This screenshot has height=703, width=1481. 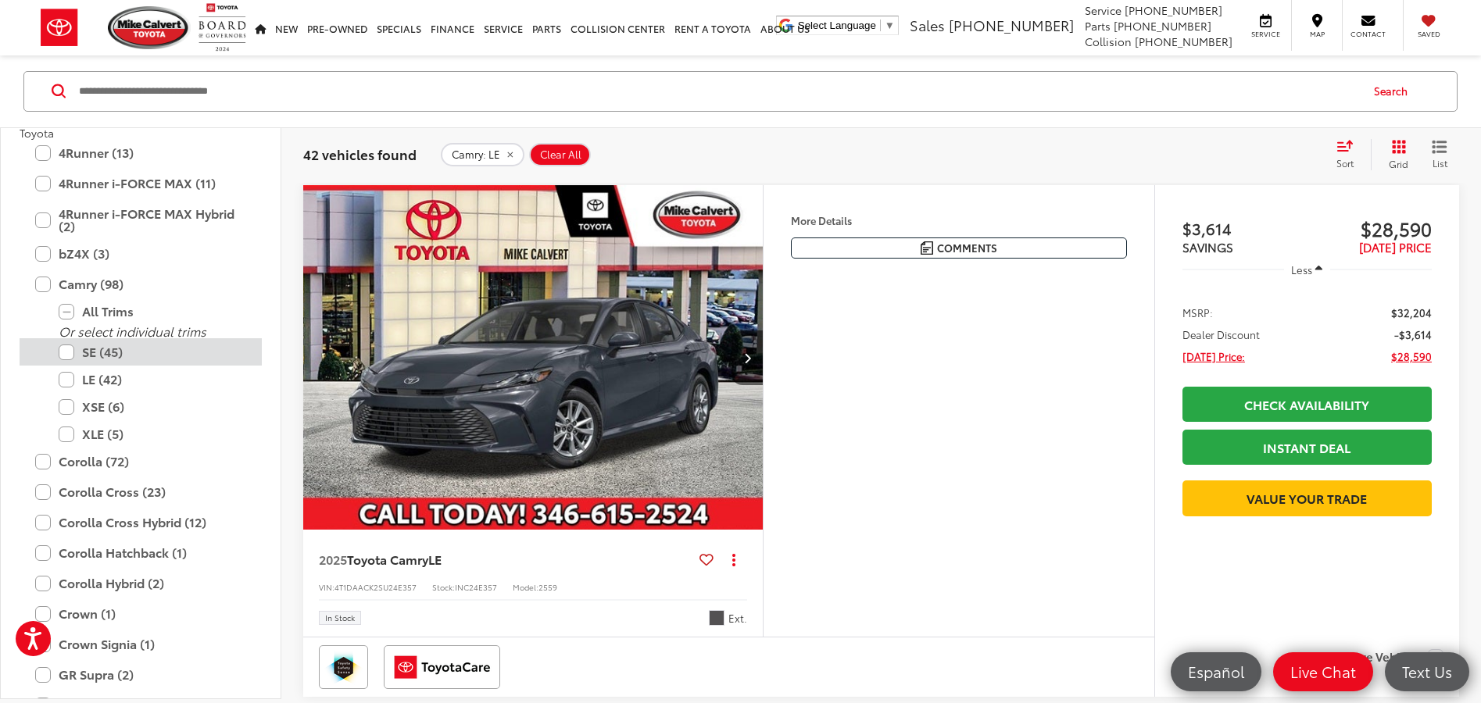 What do you see at coordinates (1307, 498) in the screenshot?
I see `a: Value Your Trade` at bounding box center [1307, 498].